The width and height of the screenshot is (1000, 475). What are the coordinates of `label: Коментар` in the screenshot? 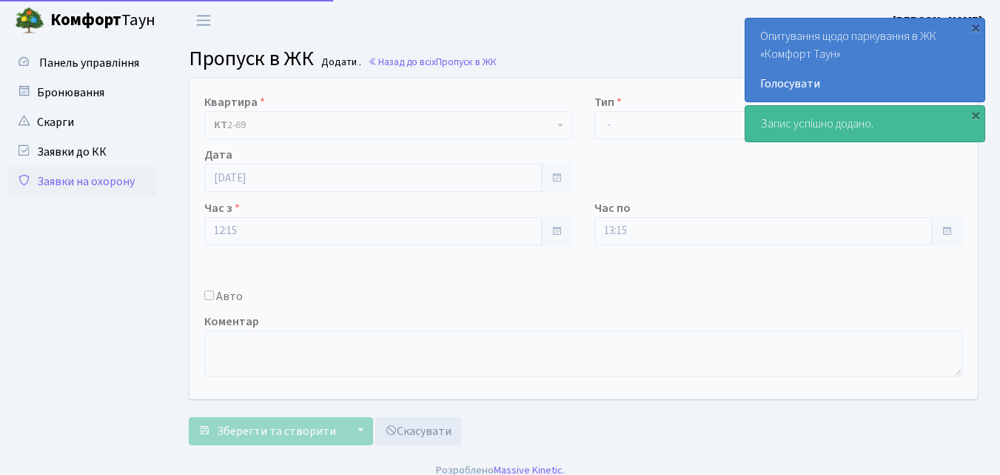 It's located at (232, 321).